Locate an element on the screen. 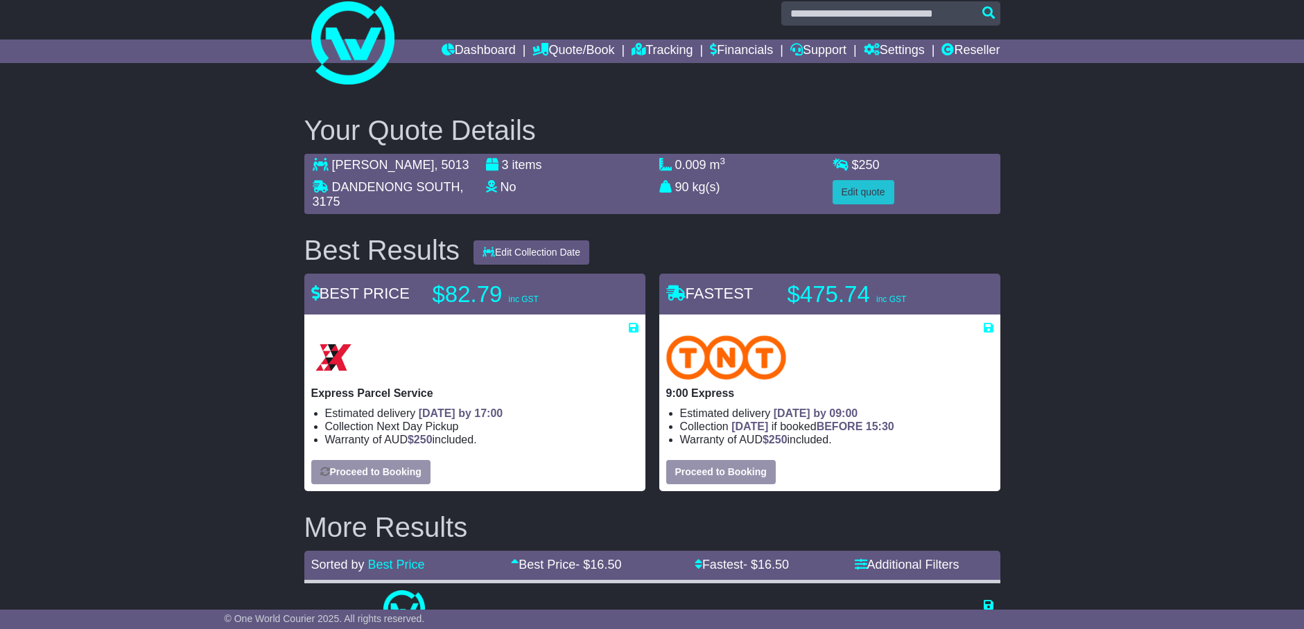 The width and height of the screenshot is (1304, 629). a: Settings is located at coordinates (894, 51).